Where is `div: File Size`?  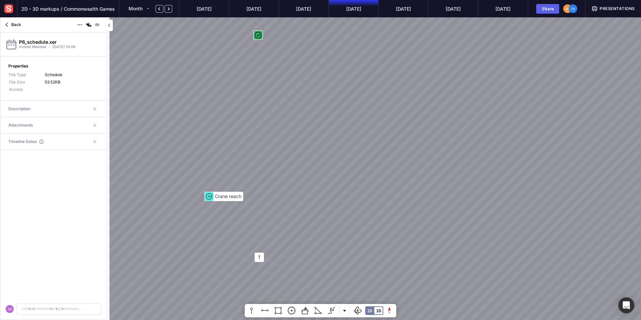 div: File Size is located at coordinates (27, 82).